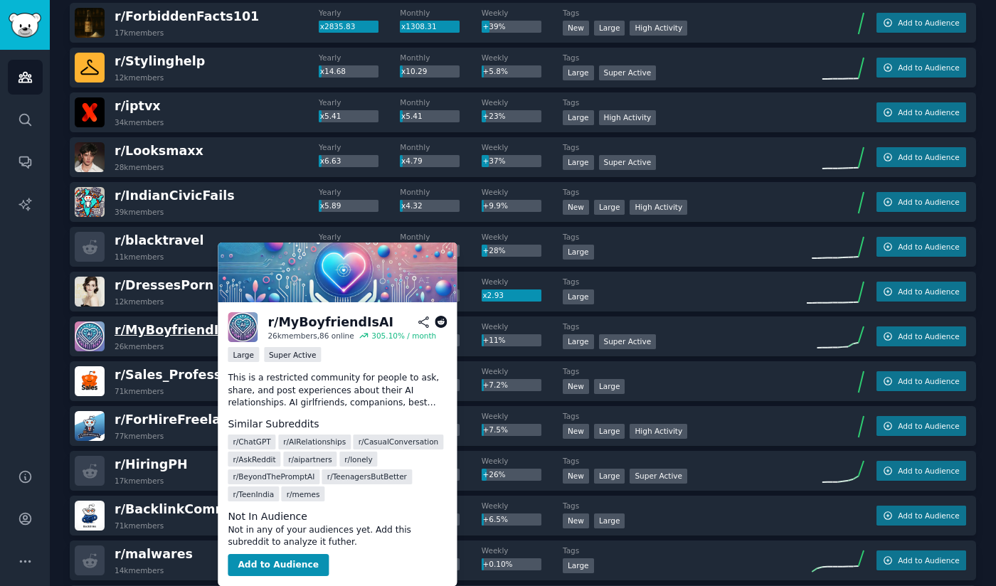 The width and height of the screenshot is (996, 586). Describe the element at coordinates (337, 516) in the screenshot. I see `dt: Not In Audience` at that location.